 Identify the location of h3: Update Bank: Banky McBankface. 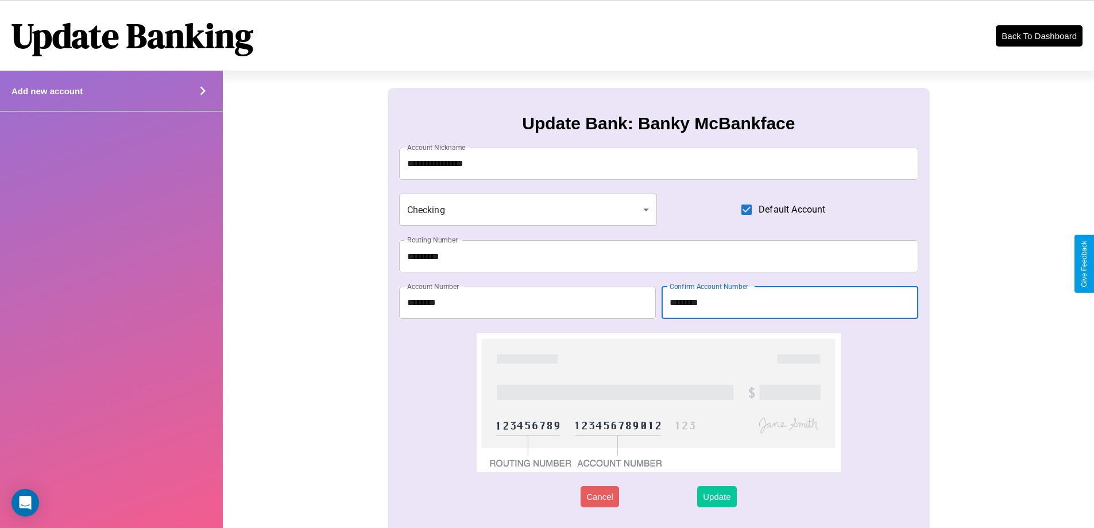
(658, 123).